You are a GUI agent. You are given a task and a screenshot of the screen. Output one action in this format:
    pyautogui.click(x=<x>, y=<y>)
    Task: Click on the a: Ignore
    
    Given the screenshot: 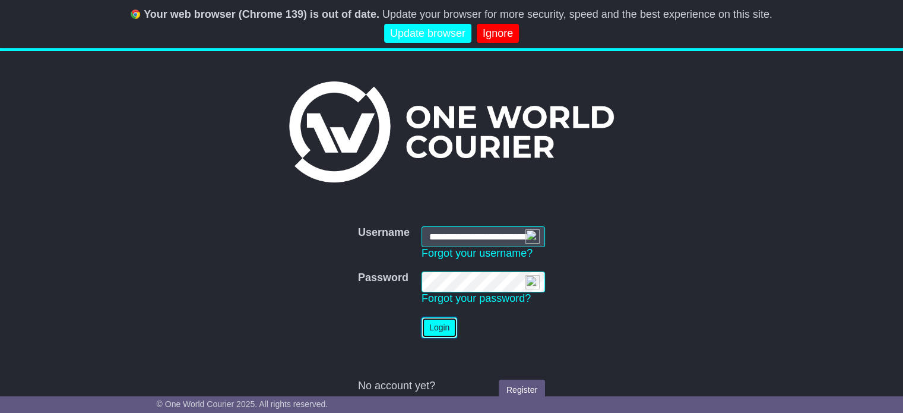 What is the action you would take?
    pyautogui.click(x=498, y=33)
    